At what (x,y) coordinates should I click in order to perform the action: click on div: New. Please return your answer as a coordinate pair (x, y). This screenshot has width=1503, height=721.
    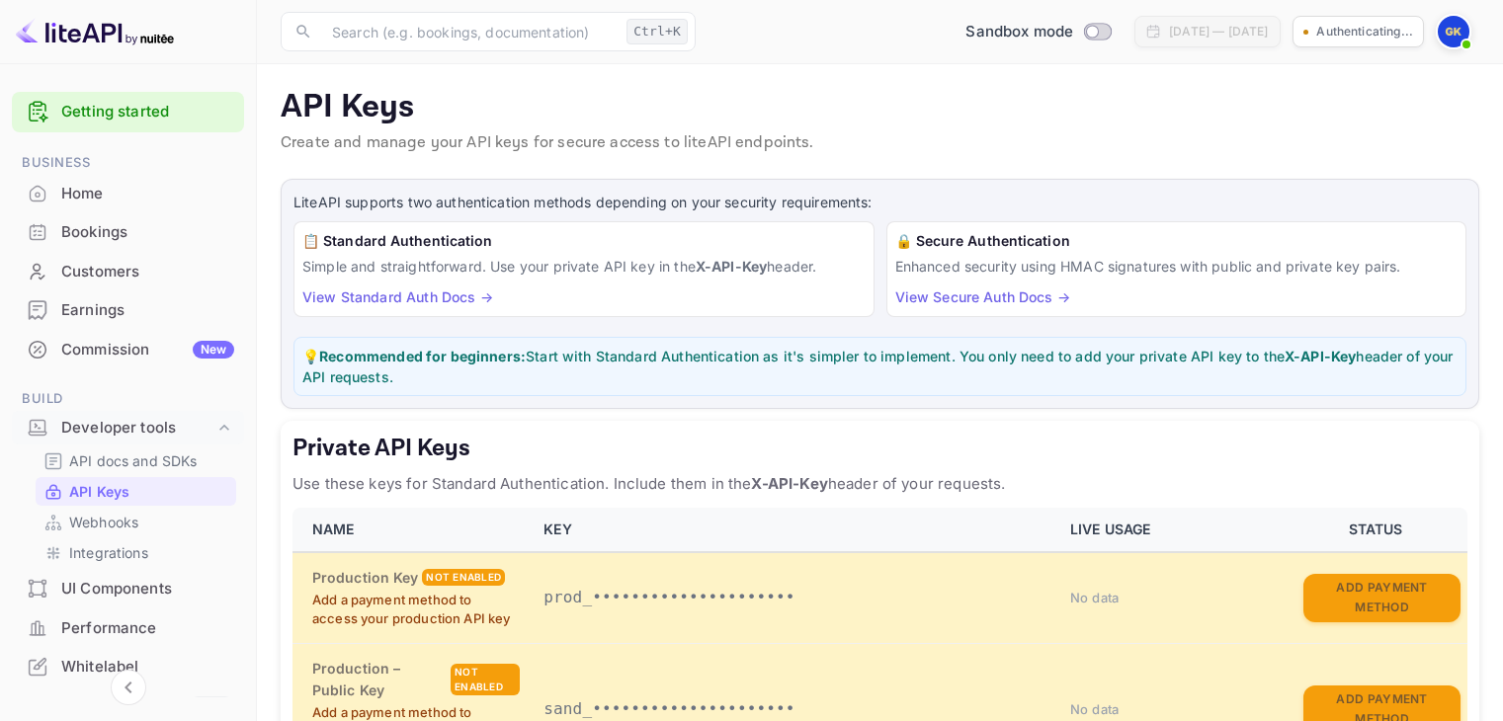
    Looking at the image, I should click on (213, 350).